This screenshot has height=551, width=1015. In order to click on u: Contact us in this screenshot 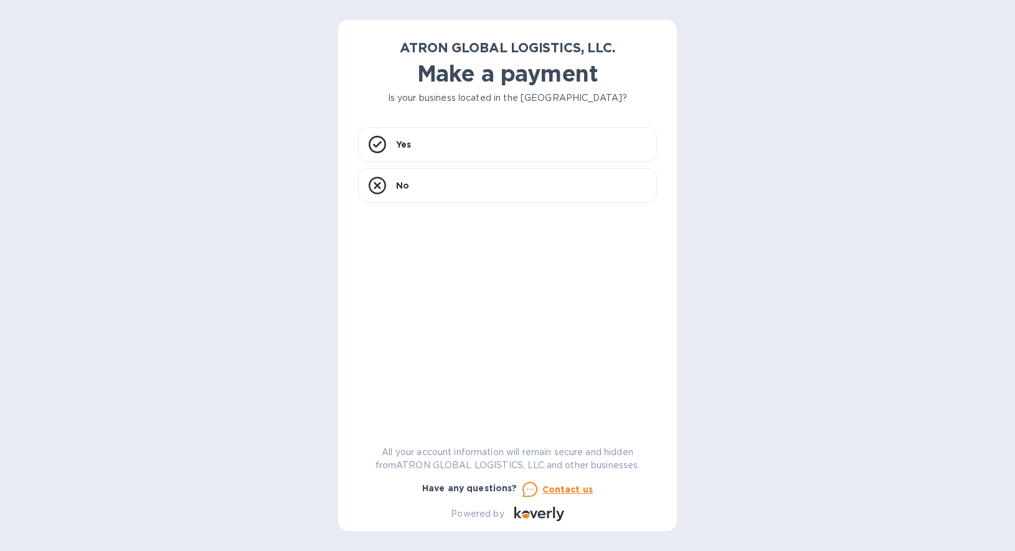, I will do `click(568, 490)`.